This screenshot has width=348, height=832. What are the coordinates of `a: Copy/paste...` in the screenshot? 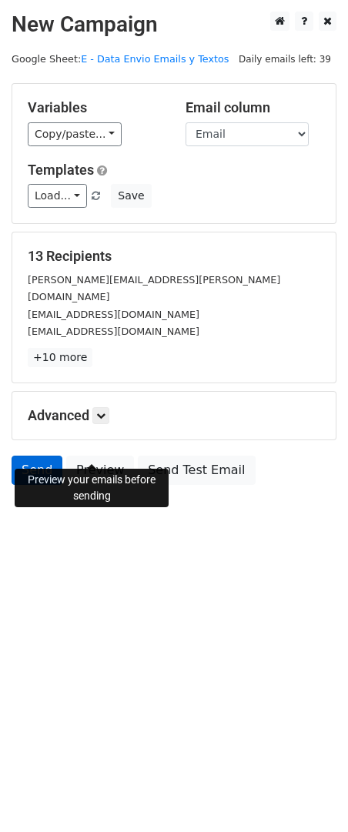 It's located at (75, 134).